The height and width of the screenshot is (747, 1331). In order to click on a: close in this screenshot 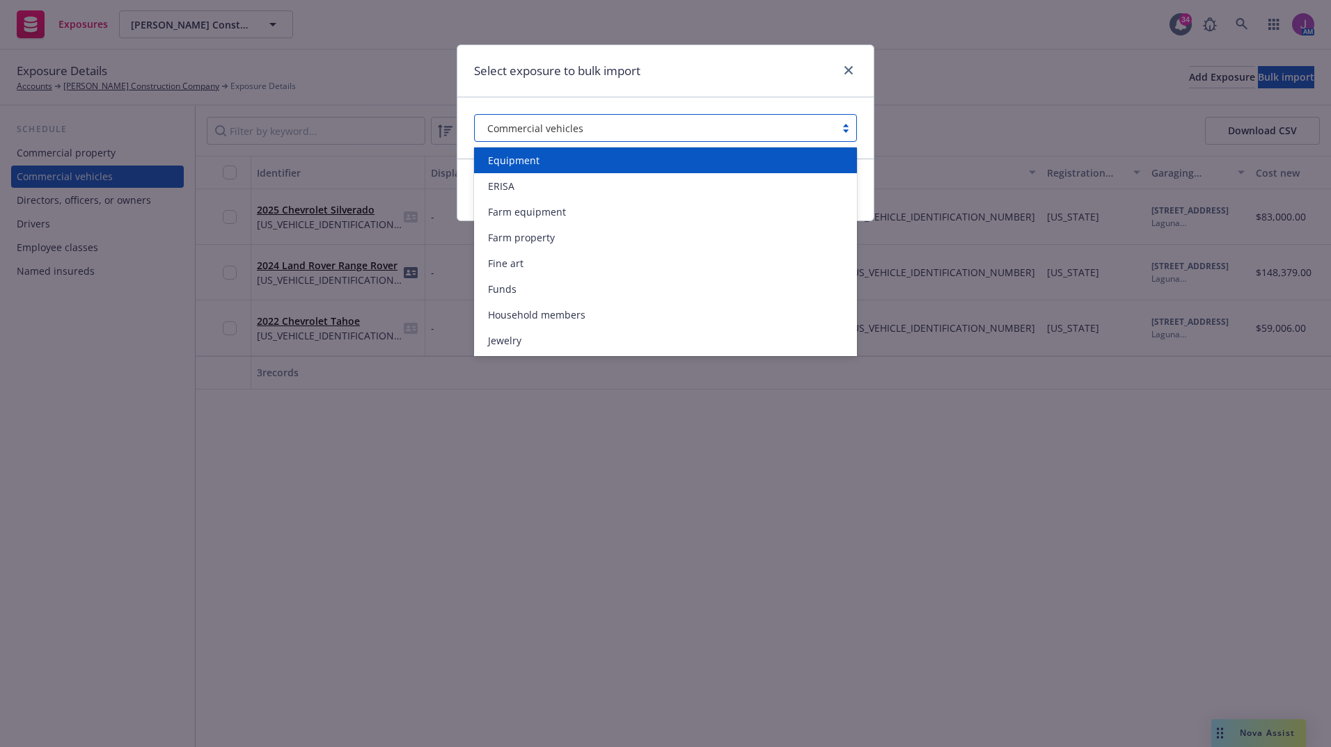, I will do `click(848, 70)`.